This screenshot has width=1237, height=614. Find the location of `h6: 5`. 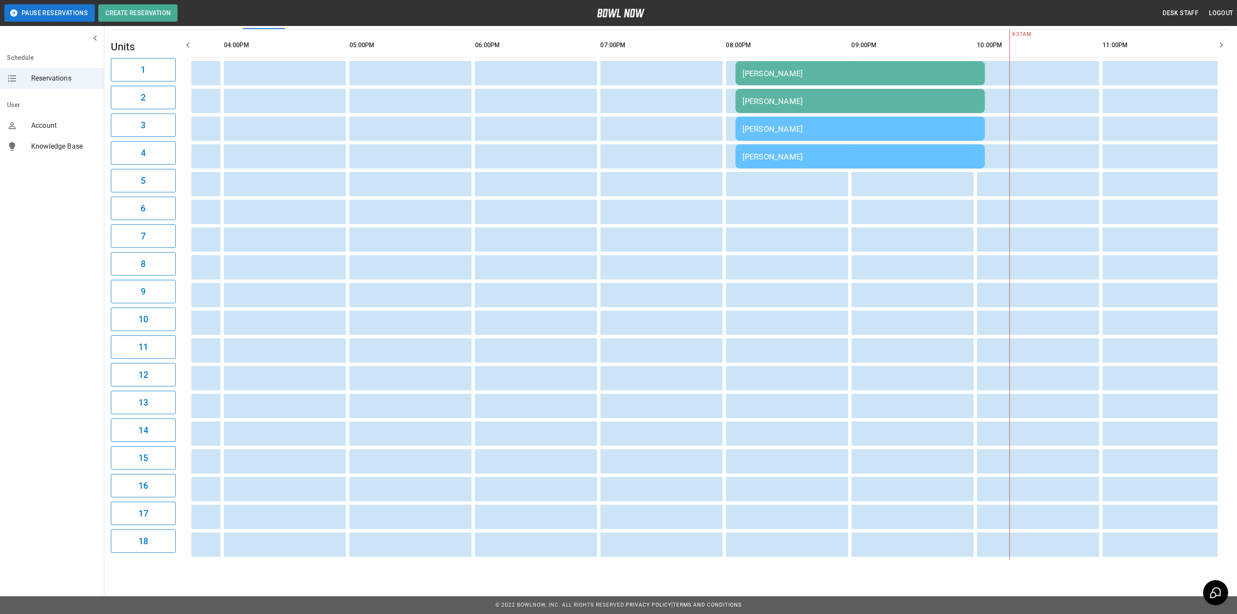

h6: 5 is located at coordinates (143, 181).